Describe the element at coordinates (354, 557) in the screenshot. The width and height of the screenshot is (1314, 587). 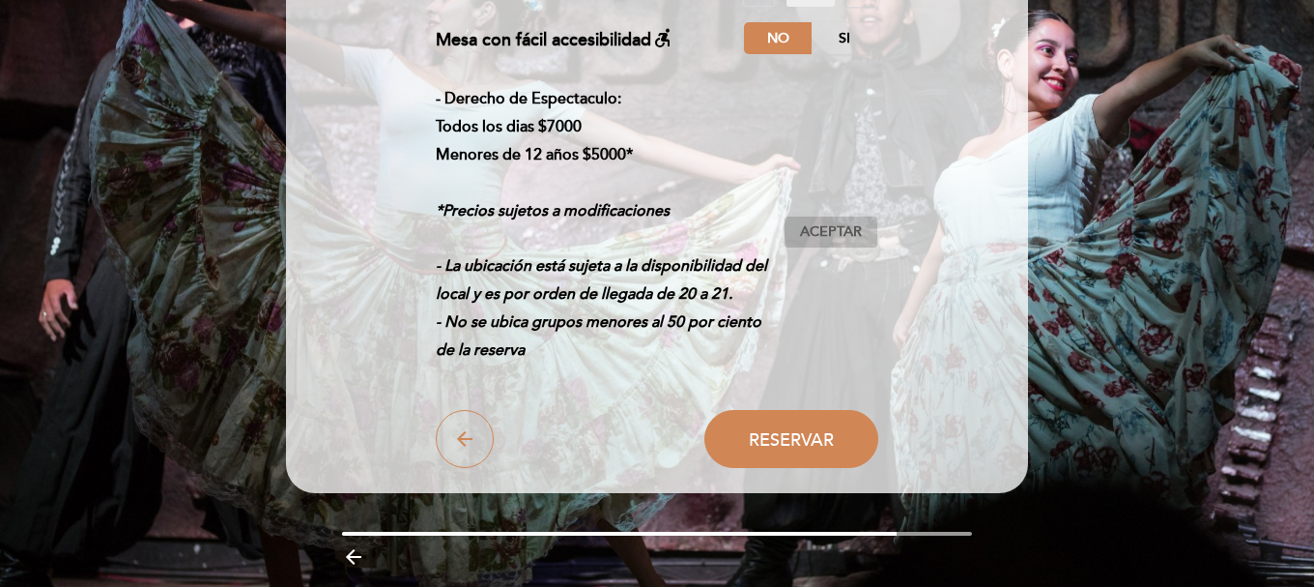
I see `i: arrow_backward` at that location.